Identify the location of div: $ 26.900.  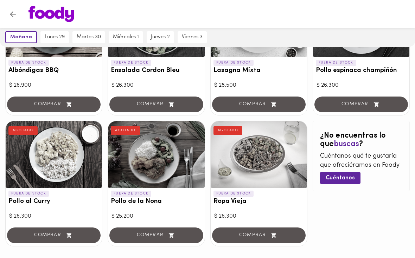
(54, 85).